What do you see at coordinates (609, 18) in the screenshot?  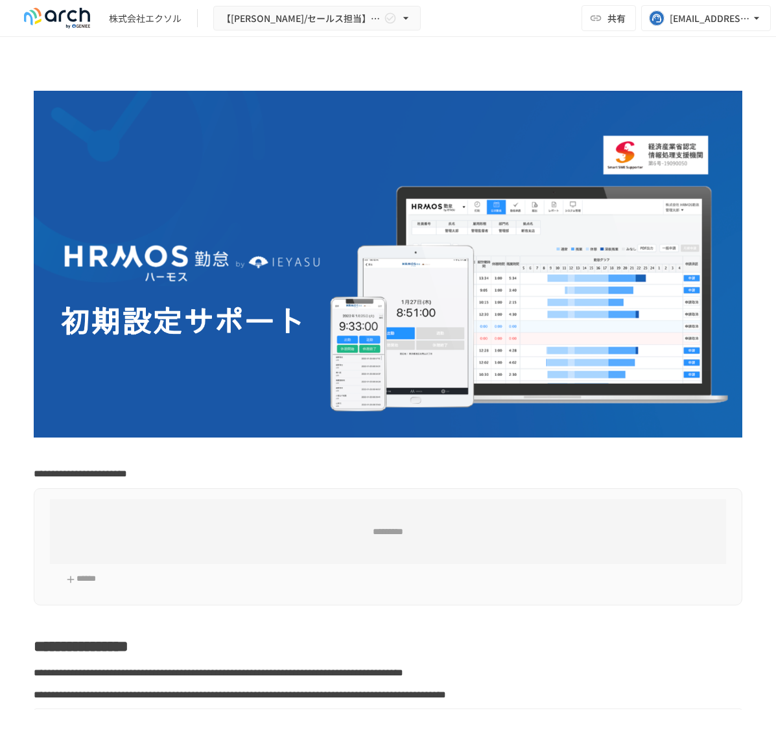 I see `button: 共有` at bounding box center [609, 18].